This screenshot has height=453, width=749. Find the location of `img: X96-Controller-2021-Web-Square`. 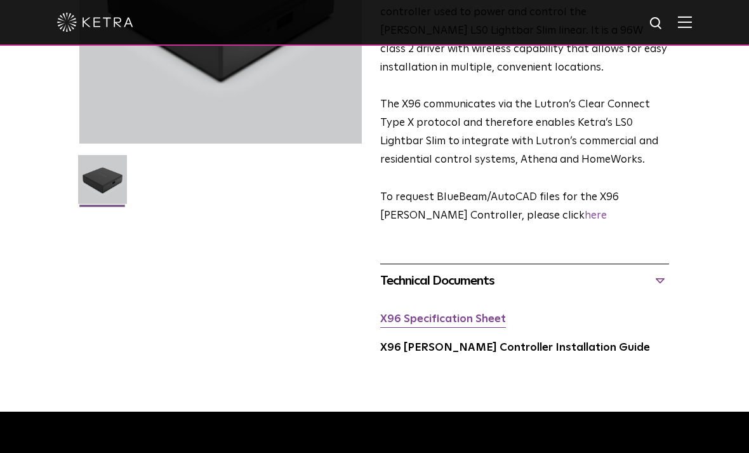

img: X96-Controller-2021-Web-Square is located at coordinates (102, 184).